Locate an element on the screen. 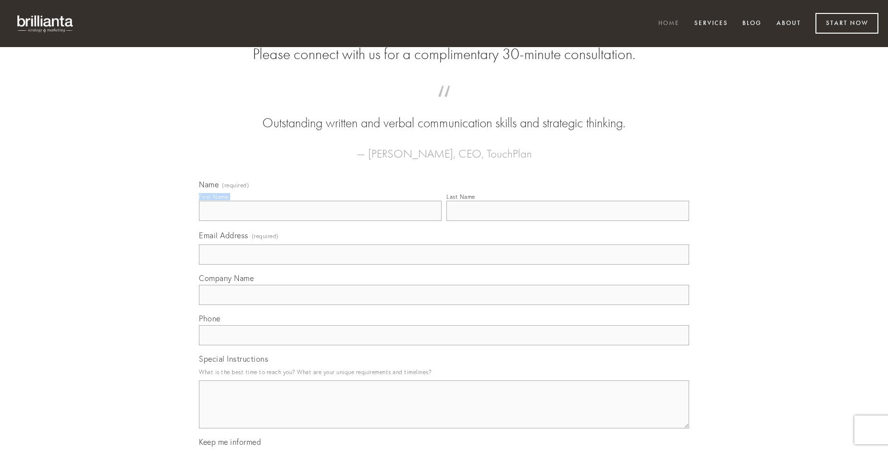 This screenshot has width=888, height=451. div: First Name is located at coordinates (213, 196).